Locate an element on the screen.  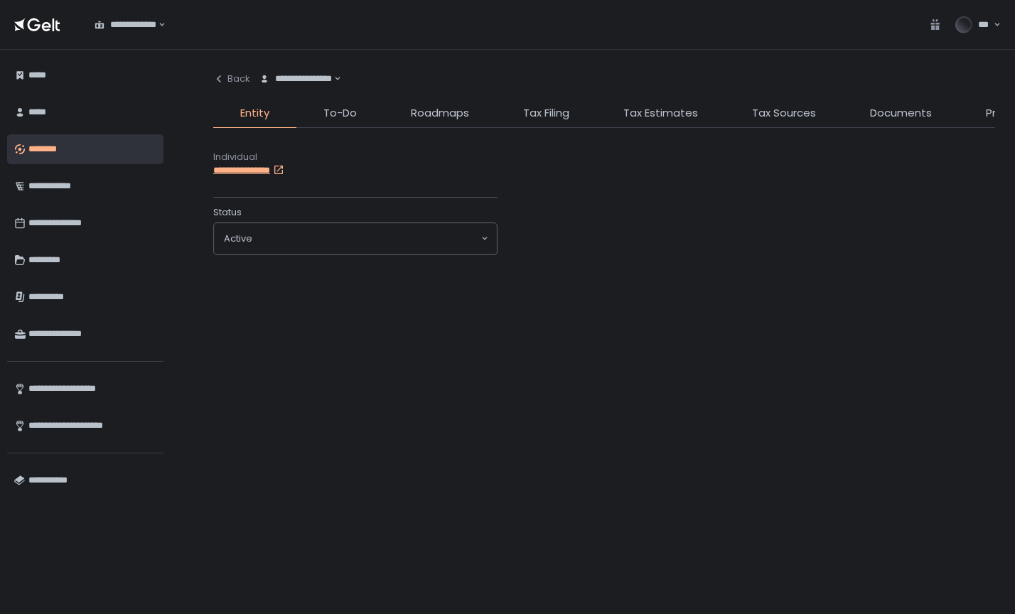
span: Roadmaps is located at coordinates (440, 113).